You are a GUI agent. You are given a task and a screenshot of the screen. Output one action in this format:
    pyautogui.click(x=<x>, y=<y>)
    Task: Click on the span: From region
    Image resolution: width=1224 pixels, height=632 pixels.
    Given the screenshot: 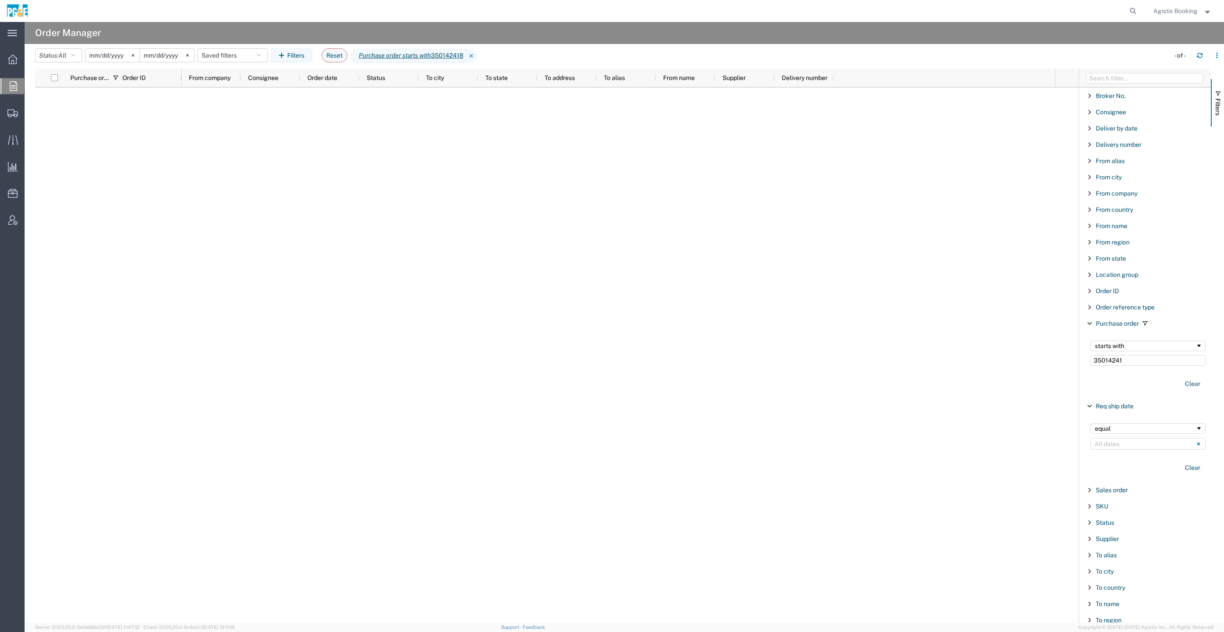 What is the action you would take?
    pyautogui.click(x=1113, y=242)
    